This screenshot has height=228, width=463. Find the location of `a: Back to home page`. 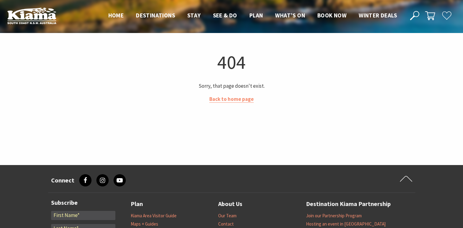

a: Back to home page is located at coordinates (231, 99).